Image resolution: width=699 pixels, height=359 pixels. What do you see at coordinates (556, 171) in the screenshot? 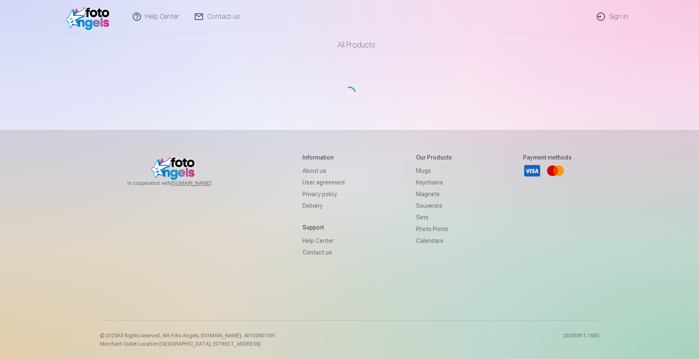
I see `a: Mastercard` at bounding box center [556, 171].